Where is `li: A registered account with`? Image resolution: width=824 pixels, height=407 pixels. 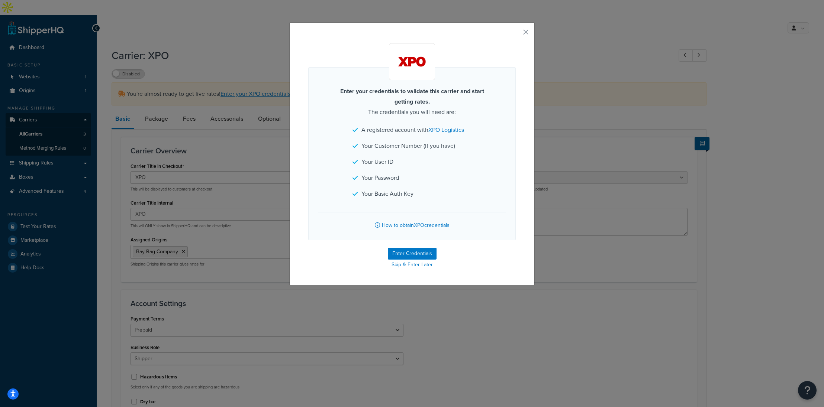
li: A registered account with is located at coordinates (412, 130).